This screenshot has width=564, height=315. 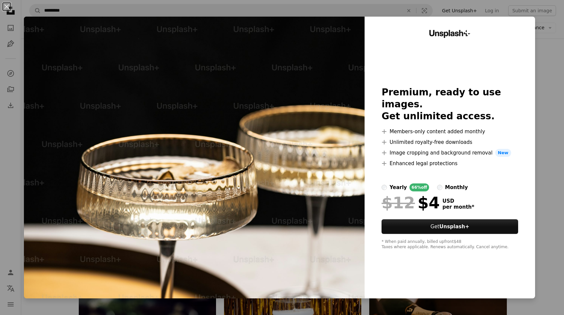 I want to click on div: * When paid annually, billed upfront $48 Taxes where applicable. Renews automatically. Cancel any..., so click(x=450, y=245).